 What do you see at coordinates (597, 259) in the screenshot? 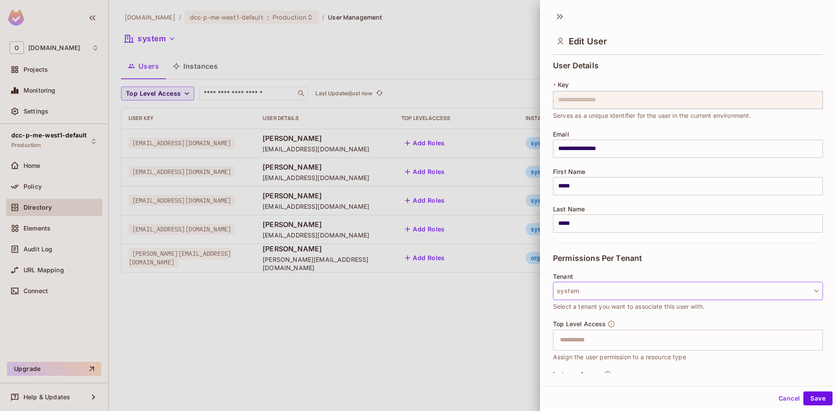
I see `span: Permissions Per Tenant` at bounding box center [597, 259].